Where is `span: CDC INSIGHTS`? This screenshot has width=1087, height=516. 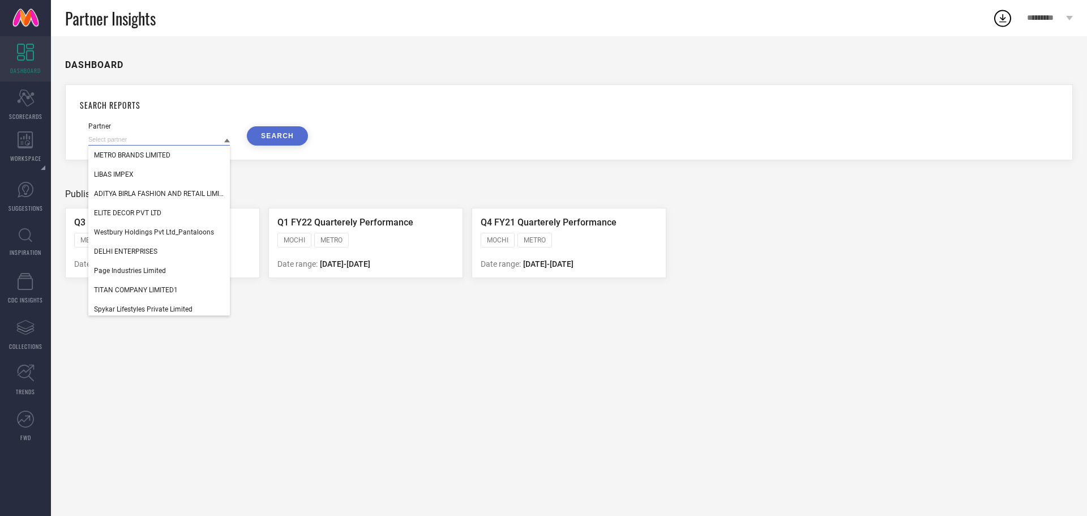
span: CDC INSIGHTS is located at coordinates (25, 299).